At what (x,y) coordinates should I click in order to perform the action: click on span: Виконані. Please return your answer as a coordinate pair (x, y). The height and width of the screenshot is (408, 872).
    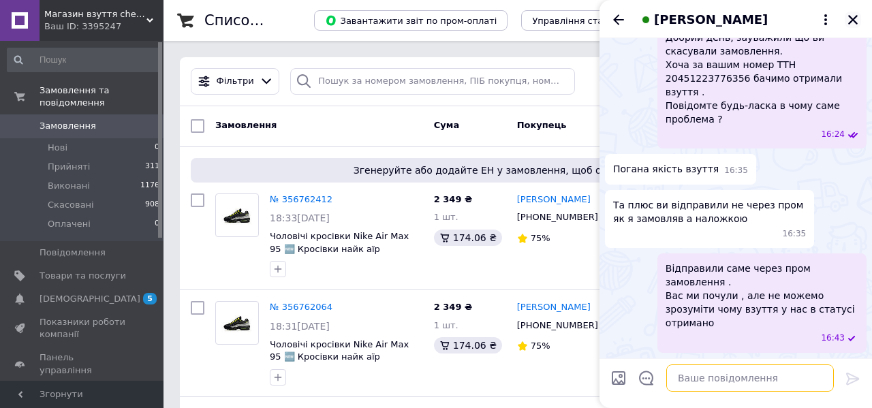
    Looking at the image, I should click on (69, 186).